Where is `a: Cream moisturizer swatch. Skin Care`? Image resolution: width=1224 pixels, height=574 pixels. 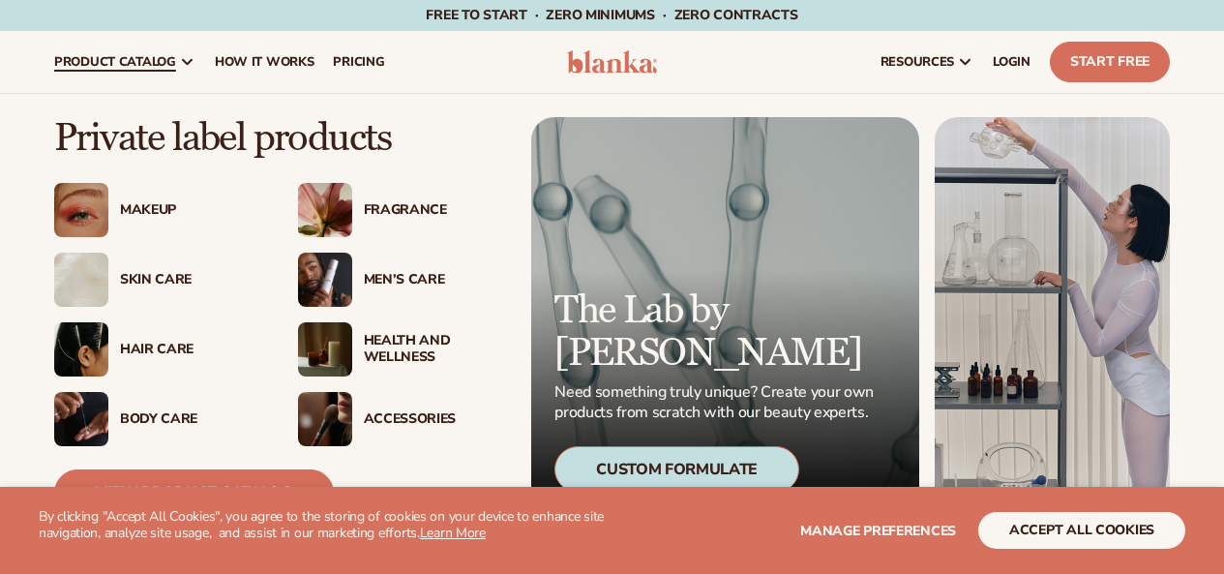 a: Cream moisturizer swatch. Skin Care is located at coordinates (157, 280).